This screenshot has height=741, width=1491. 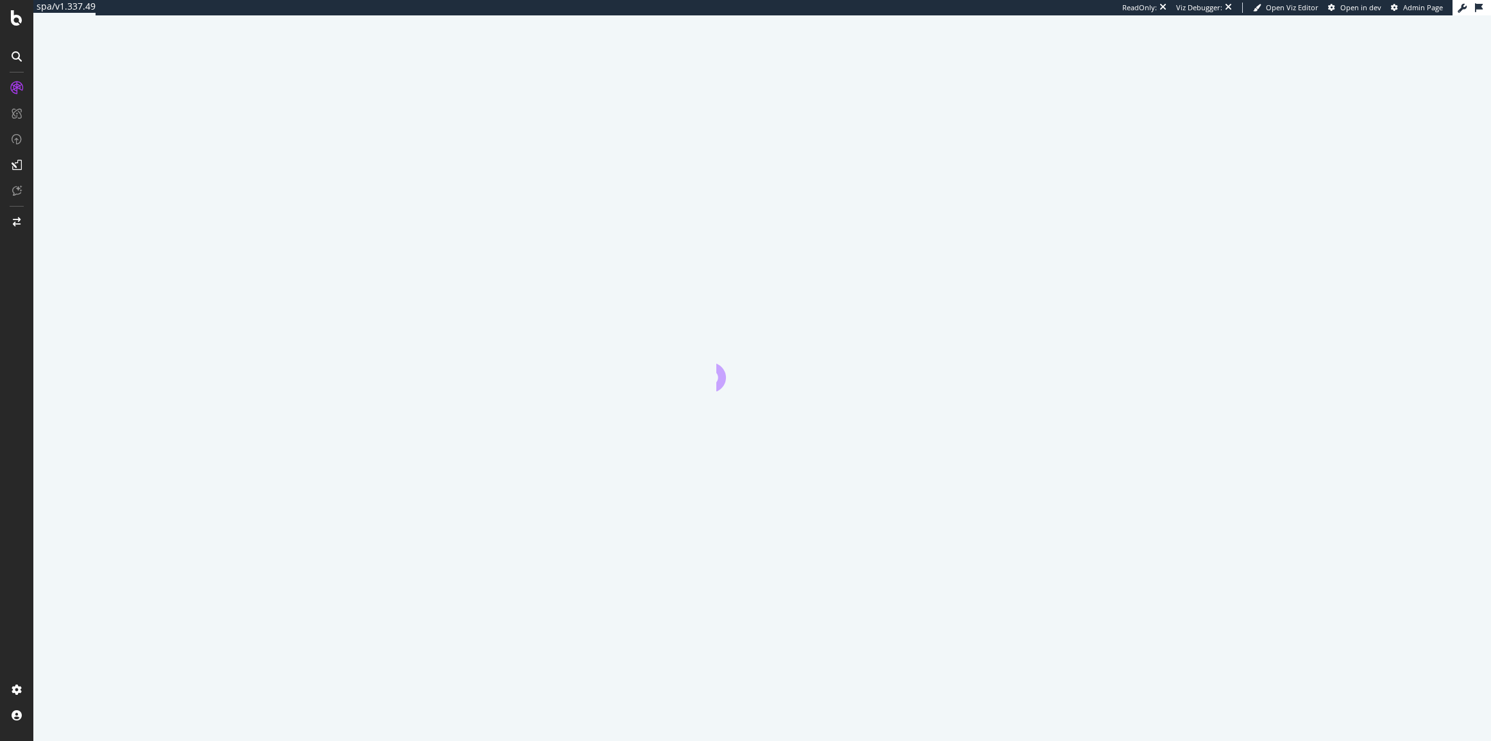 What do you see at coordinates (1354, 8) in the screenshot?
I see `a: Open in dev` at bounding box center [1354, 8].